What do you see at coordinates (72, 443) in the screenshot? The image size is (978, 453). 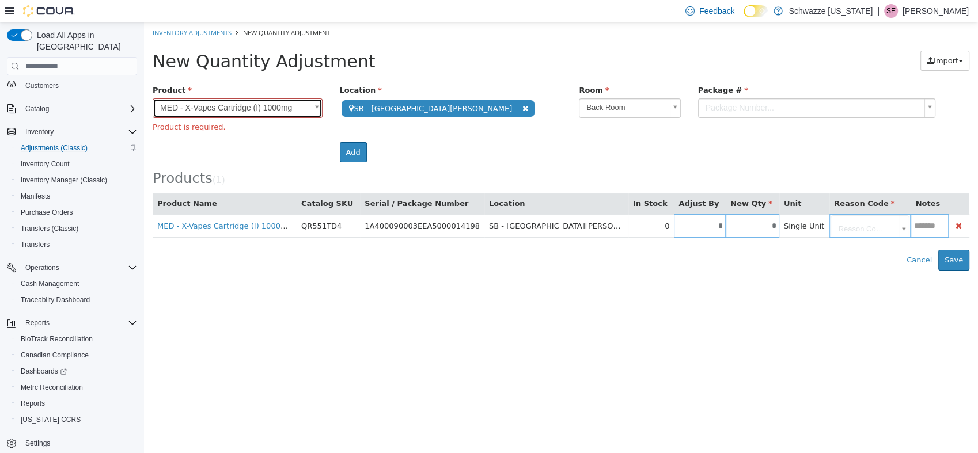 I see `button: Settings` at bounding box center [72, 443].